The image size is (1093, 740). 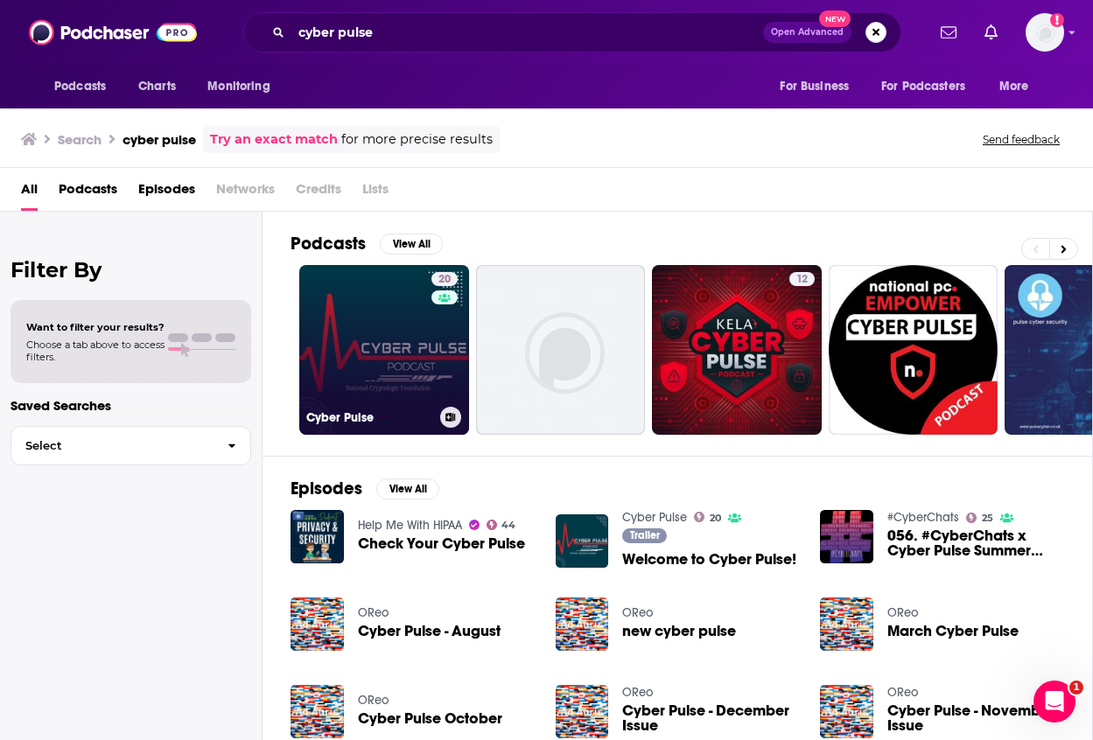 What do you see at coordinates (375, 193) in the screenshot?
I see `span: Lists` at bounding box center [375, 193].